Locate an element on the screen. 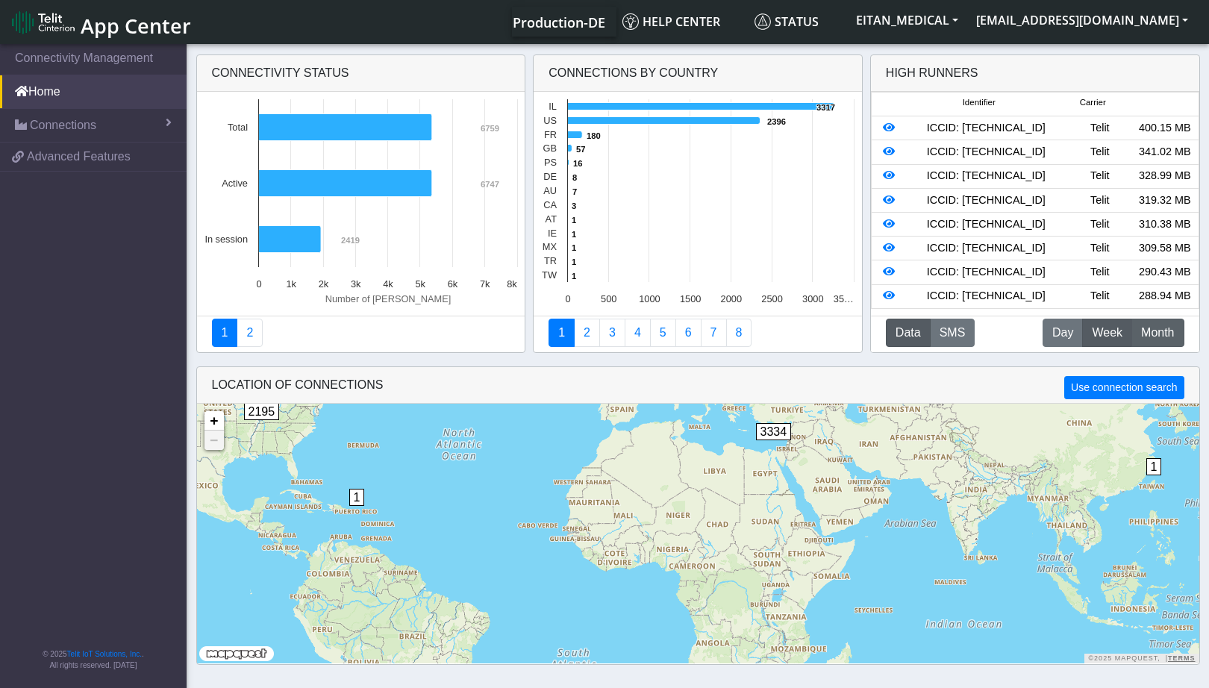 The height and width of the screenshot is (688, 1209). img: knowledge.svg is located at coordinates (630, 22).